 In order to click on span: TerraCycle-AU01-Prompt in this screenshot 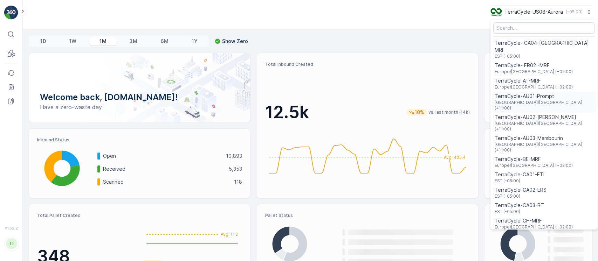, I will do `click(544, 96)`.